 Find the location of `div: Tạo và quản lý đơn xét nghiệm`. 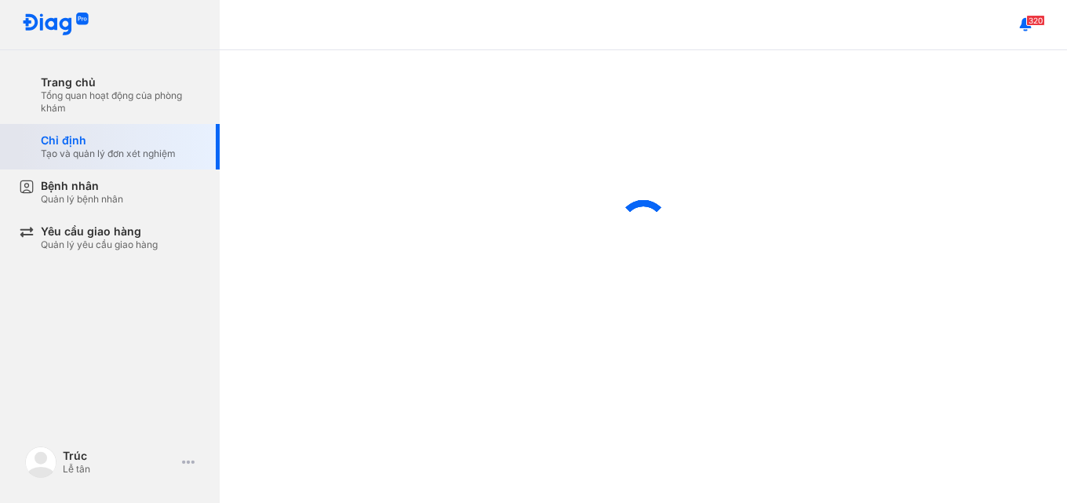

div: Tạo và quản lý đơn xét nghiệm is located at coordinates (108, 154).